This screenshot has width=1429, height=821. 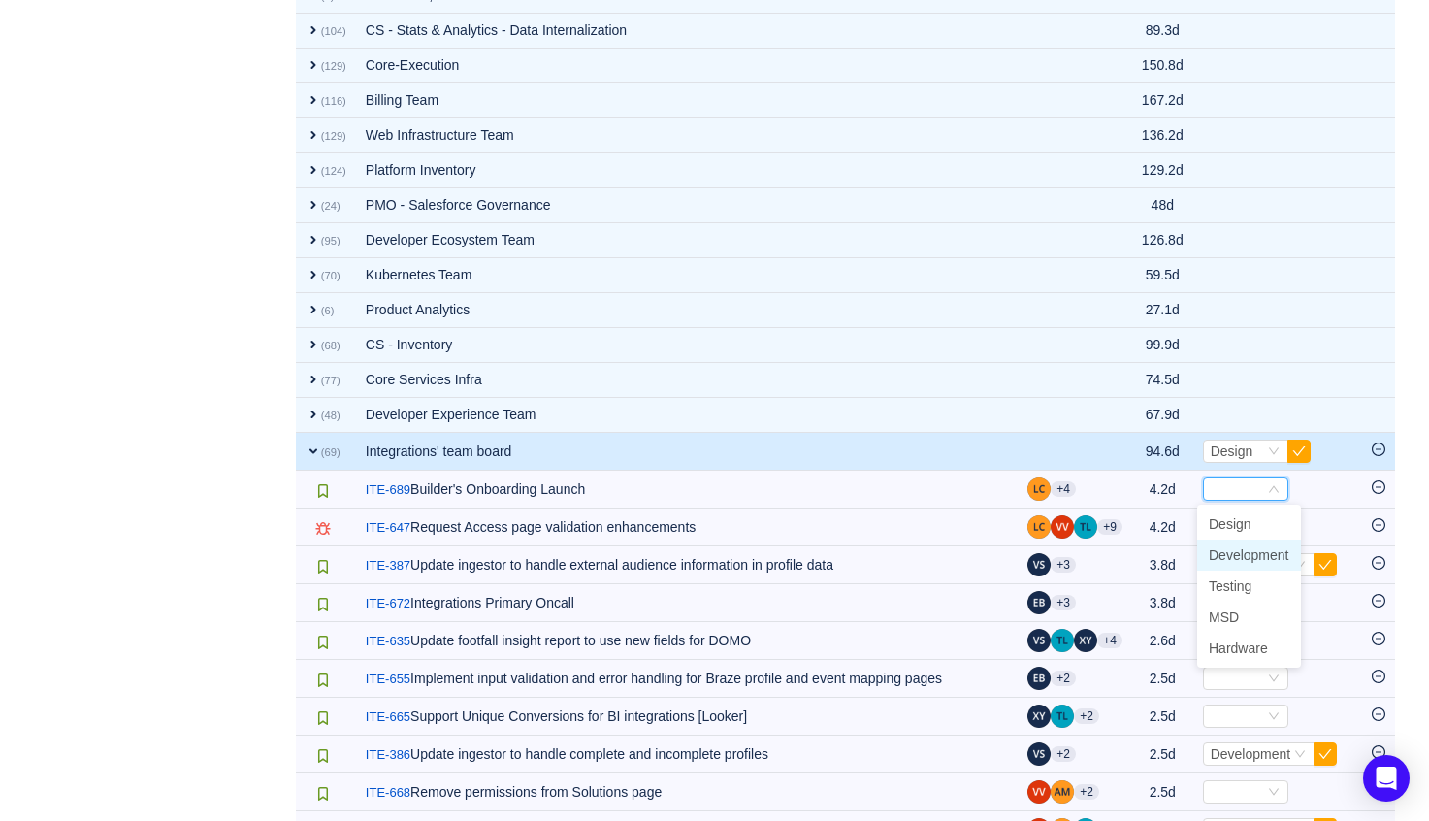 I want to click on img: AM, so click(x=1062, y=791).